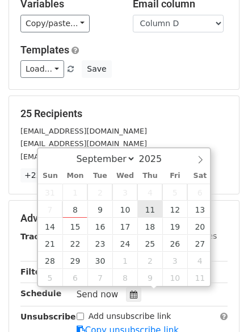 The width and height of the screenshot is (248, 332). I want to click on span: September 21, 2025, so click(51, 243).